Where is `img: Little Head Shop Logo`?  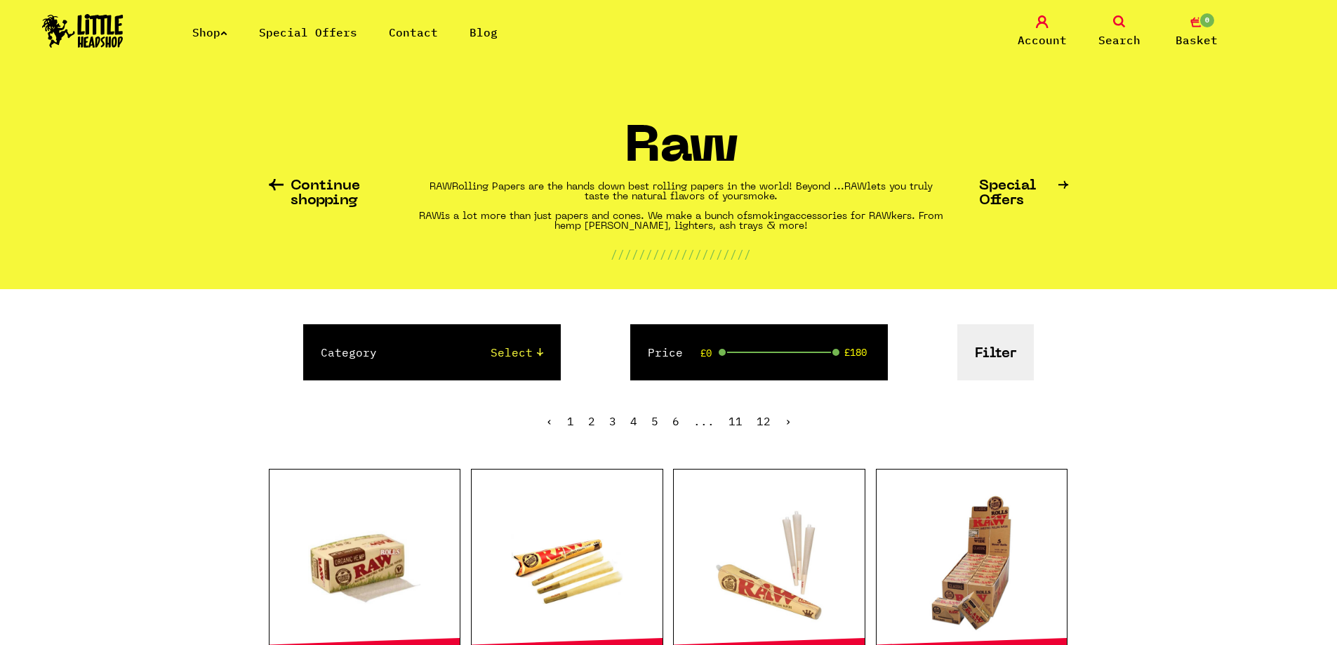 img: Little Head Shop Logo is located at coordinates (83, 31).